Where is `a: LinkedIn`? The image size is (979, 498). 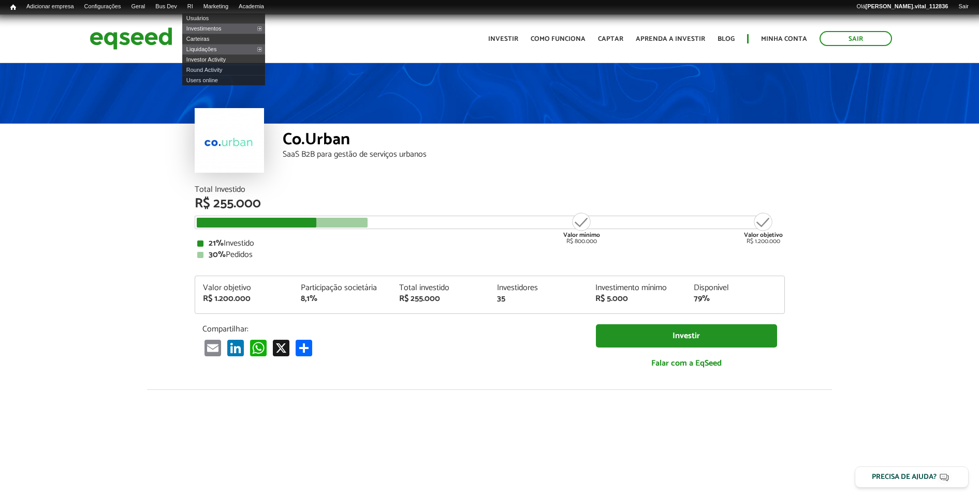
a: LinkedIn is located at coordinates (235, 348).